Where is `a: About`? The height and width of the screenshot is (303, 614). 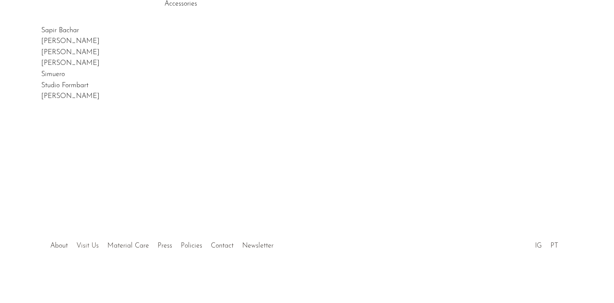 a: About is located at coordinates (59, 246).